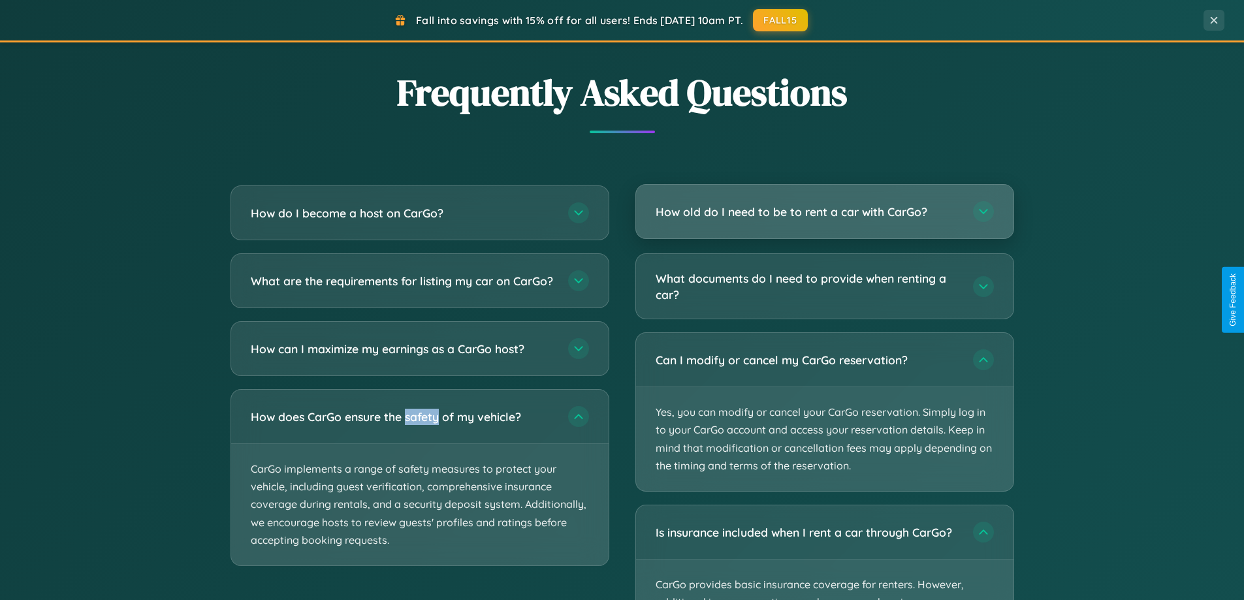  I want to click on h3: What documents do I need to provide when renting a car?, so click(808, 286).